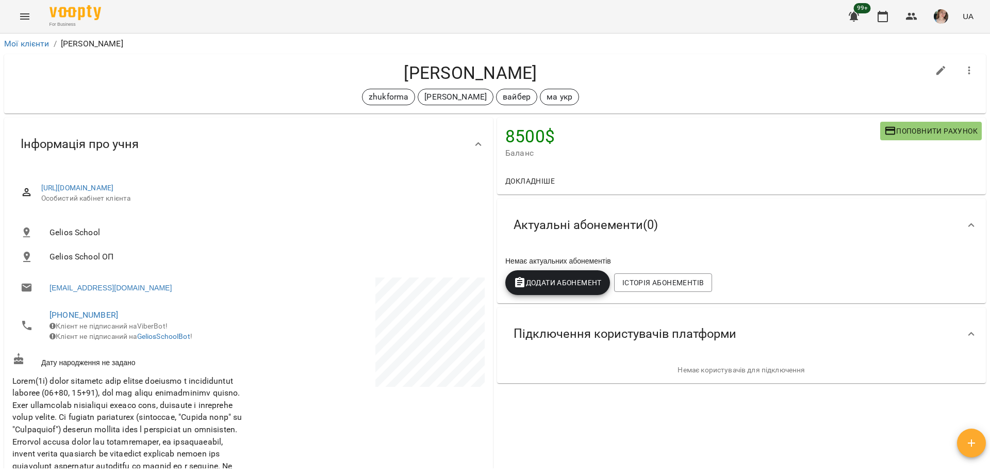  What do you see at coordinates (517, 97) in the screenshot?
I see `p: вайбер` at bounding box center [517, 97].